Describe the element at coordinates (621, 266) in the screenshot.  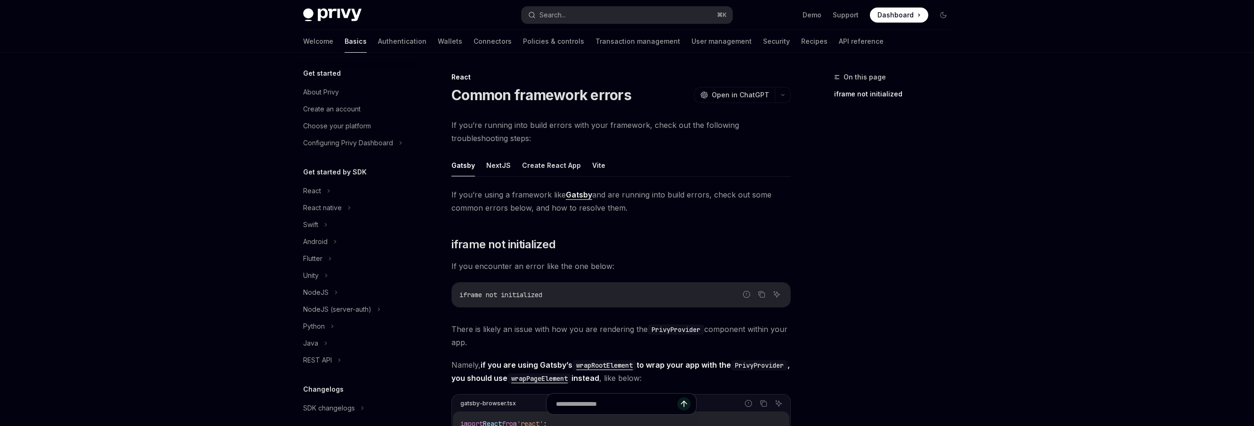
I see `span: If you encounter an error like the one below:` at that location.